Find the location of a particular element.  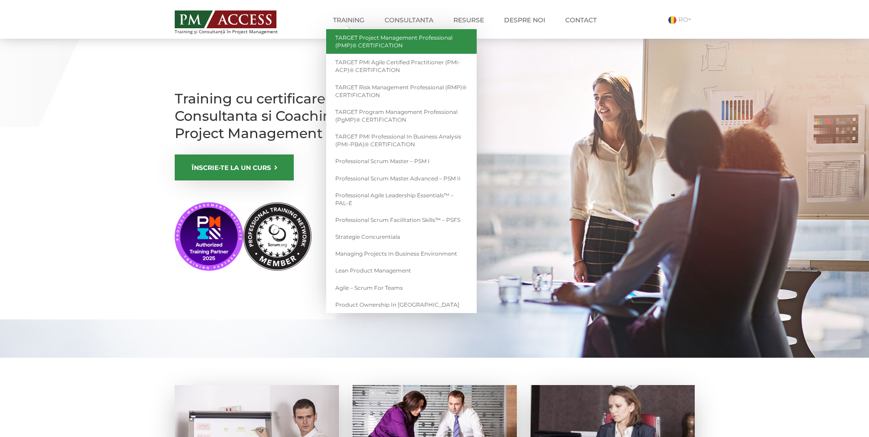

img: PMI is located at coordinates (243, 237).